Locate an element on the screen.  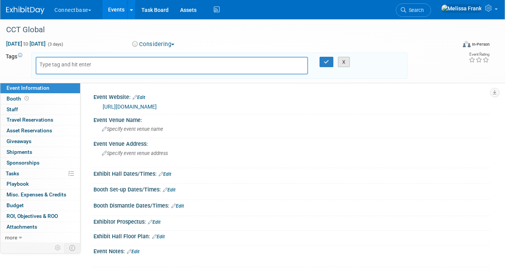
span: Booth is located at coordinates (18, 98).